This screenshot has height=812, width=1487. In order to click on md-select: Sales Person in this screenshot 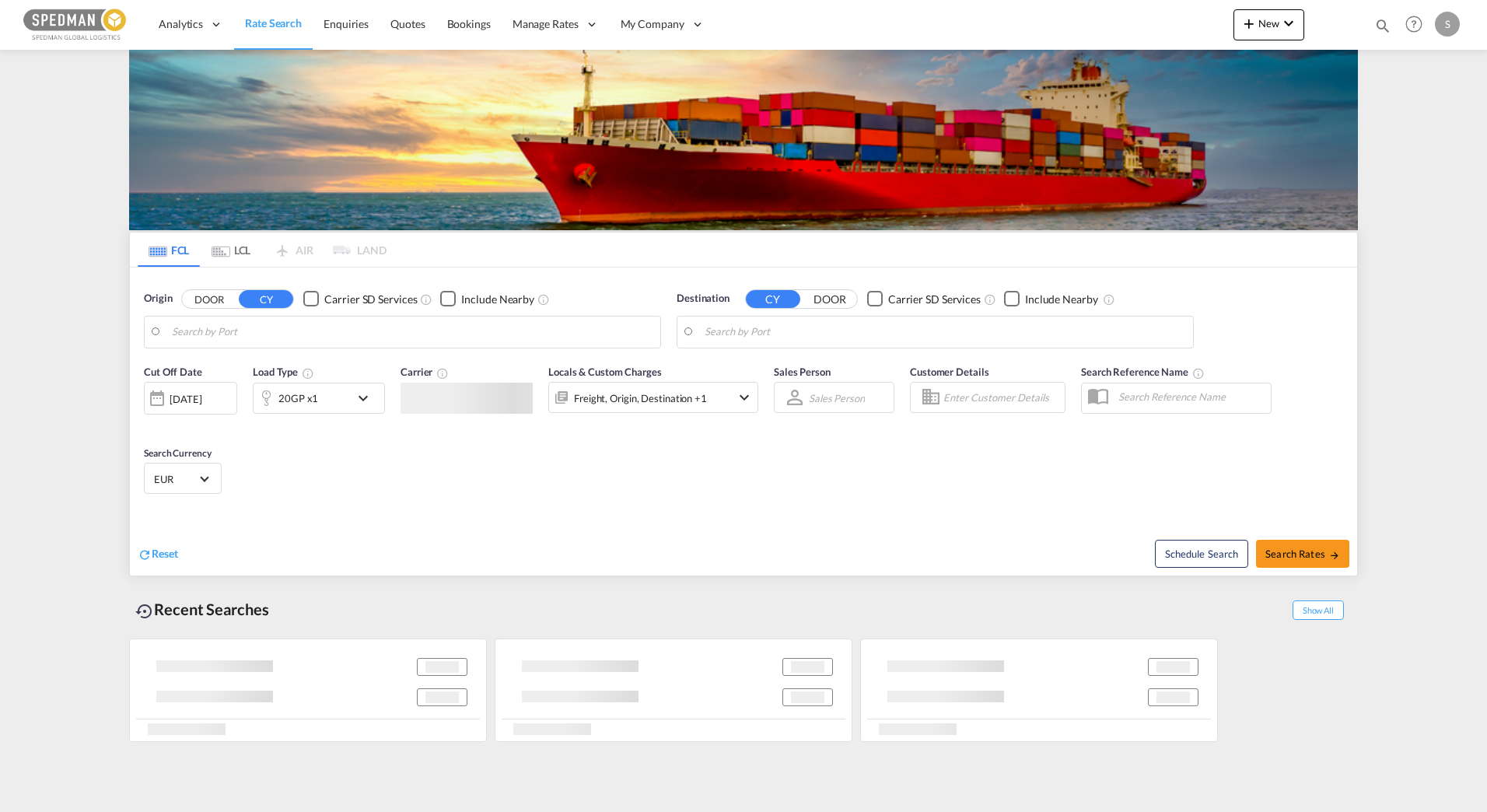, I will do `click(837, 397)`.